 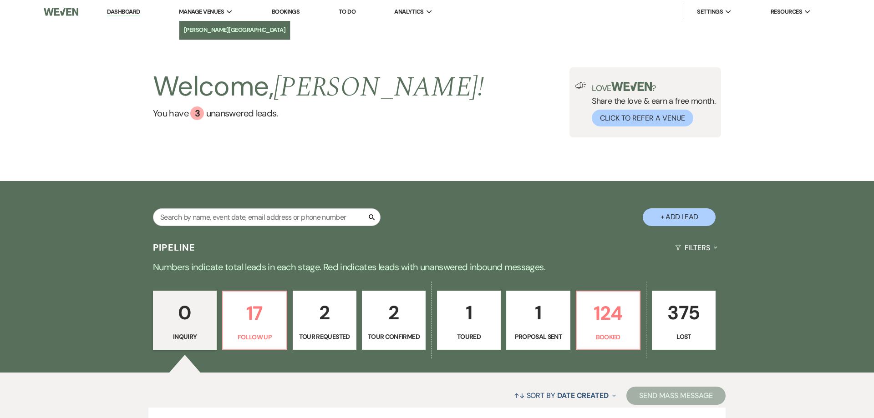 I want to click on p: Toured, so click(x=469, y=337).